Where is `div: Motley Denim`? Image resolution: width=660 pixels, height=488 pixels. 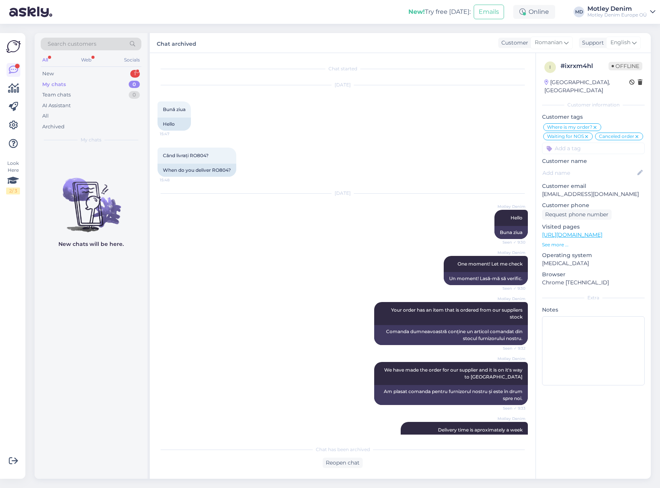 div: Motley Denim is located at coordinates (617, 9).